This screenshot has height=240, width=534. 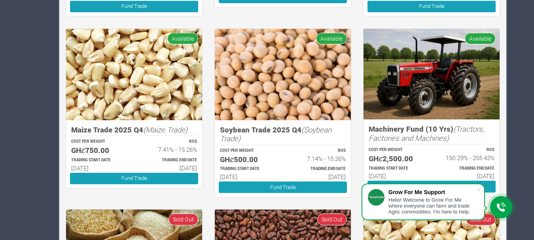 What do you see at coordinates (466, 158) in the screenshot?
I see `h6: 150.29% - 255.43%` at bounding box center [466, 158].